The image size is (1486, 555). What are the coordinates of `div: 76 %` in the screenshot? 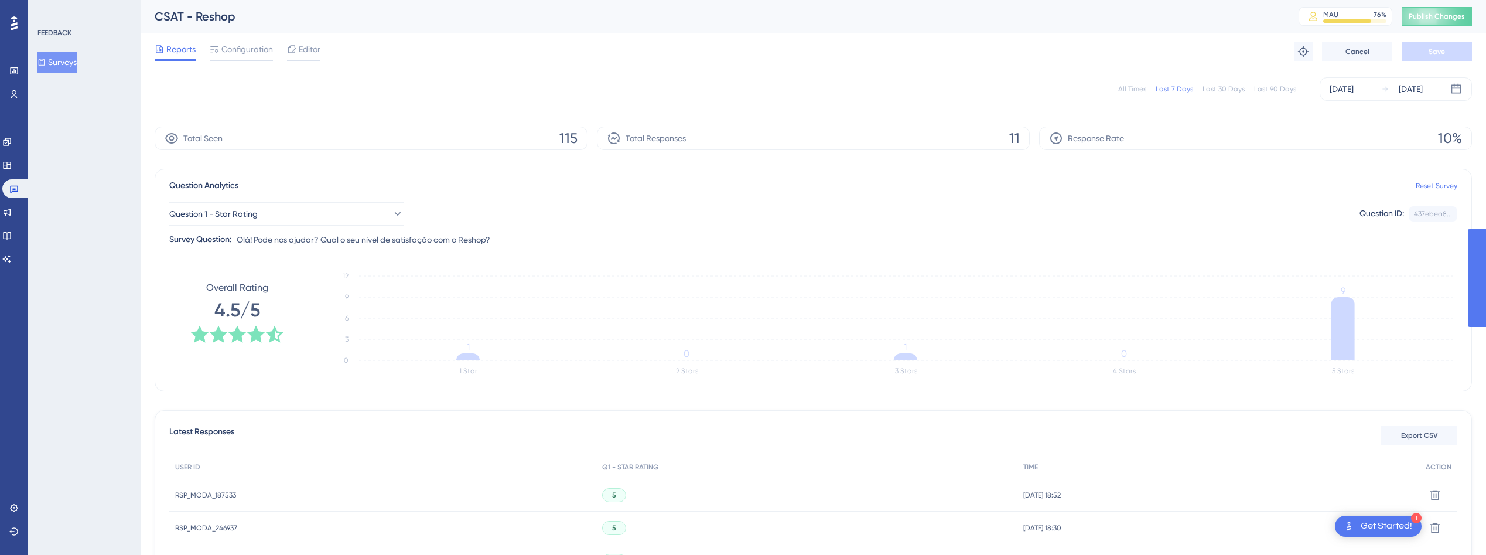 It's located at (1380, 15).